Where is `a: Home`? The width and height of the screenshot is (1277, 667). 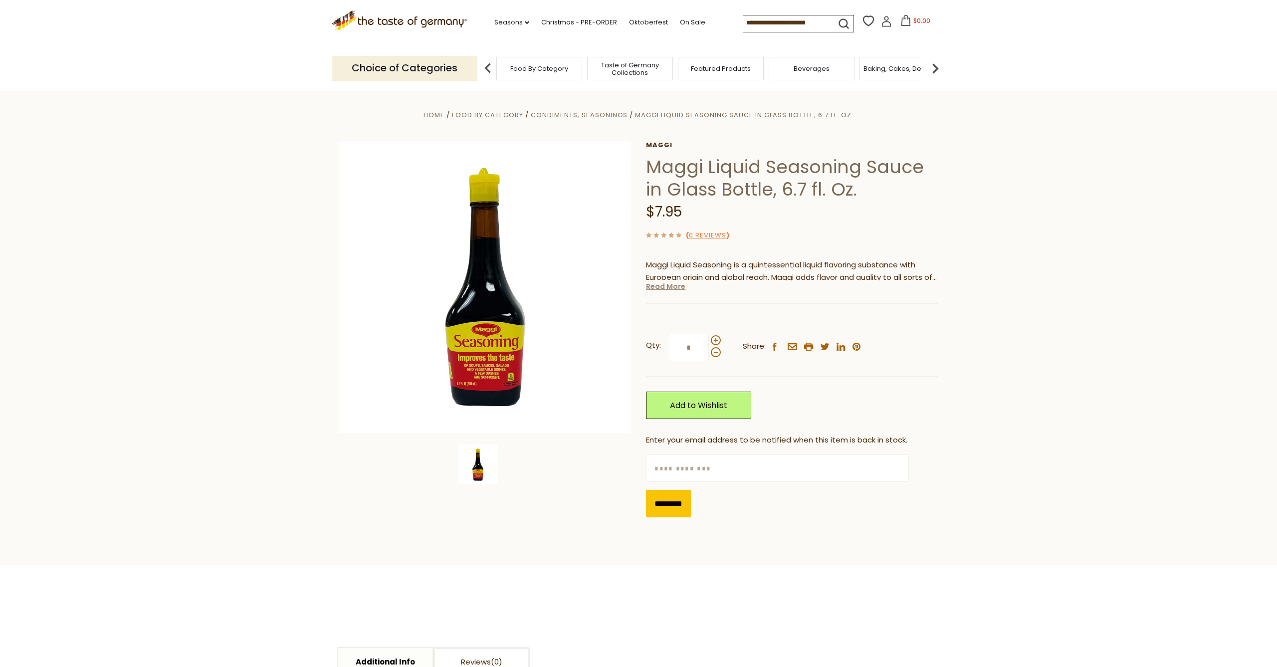 a: Home is located at coordinates (434, 115).